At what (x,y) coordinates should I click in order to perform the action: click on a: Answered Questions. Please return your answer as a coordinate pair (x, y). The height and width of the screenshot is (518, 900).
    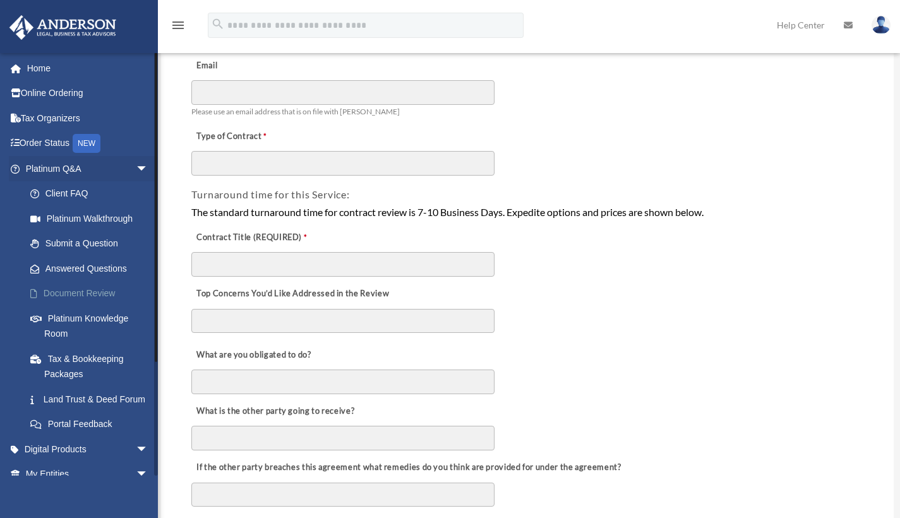
    Looking at the image, I should click on (92, 269).